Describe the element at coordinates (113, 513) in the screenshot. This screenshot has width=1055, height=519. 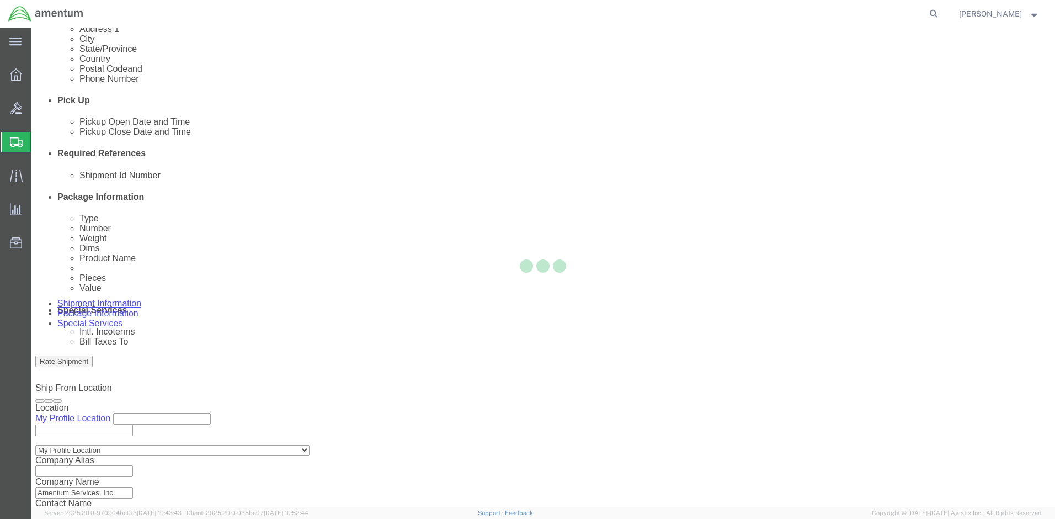
I see `span: Server: 2025.20.0-970904bc0f3` at that location.